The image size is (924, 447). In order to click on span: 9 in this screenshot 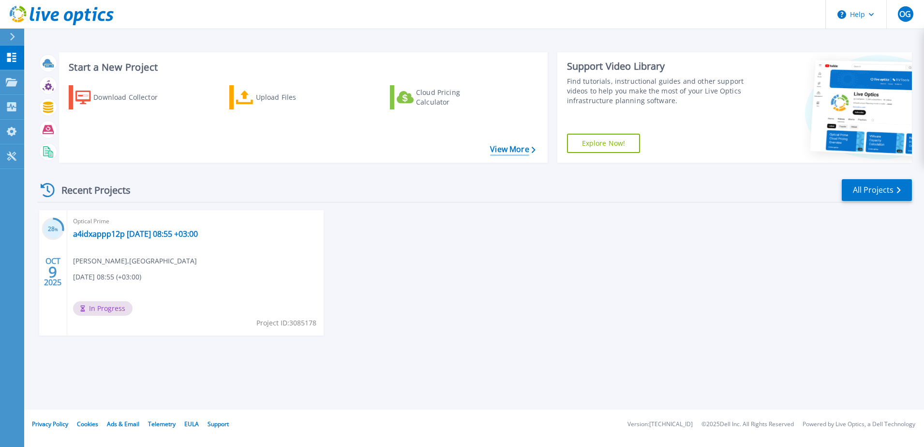, I will do `click(53, 271)`.